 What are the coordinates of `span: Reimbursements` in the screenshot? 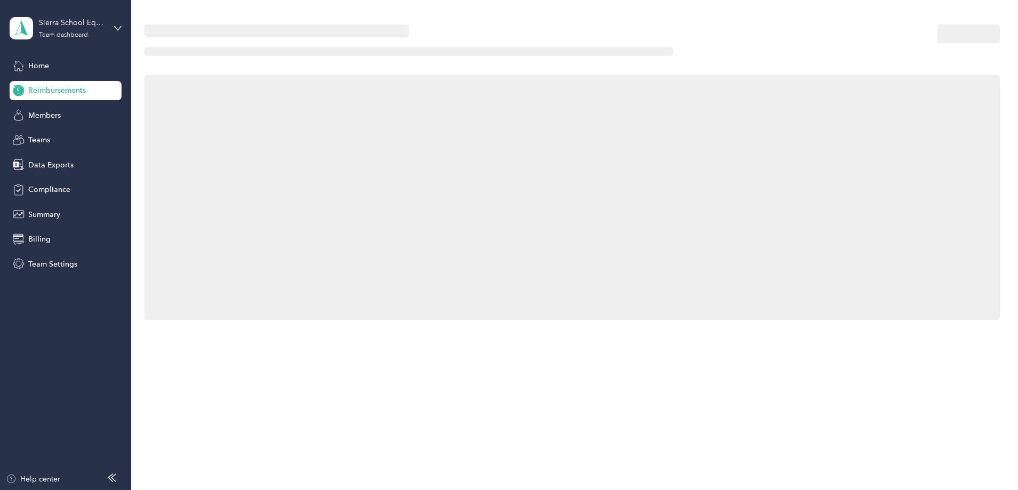 It's located at (57, 90).